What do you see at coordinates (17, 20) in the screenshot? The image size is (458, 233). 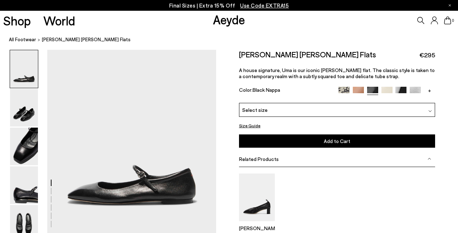 I see `a: Shop` at bounding box center [17, 20].